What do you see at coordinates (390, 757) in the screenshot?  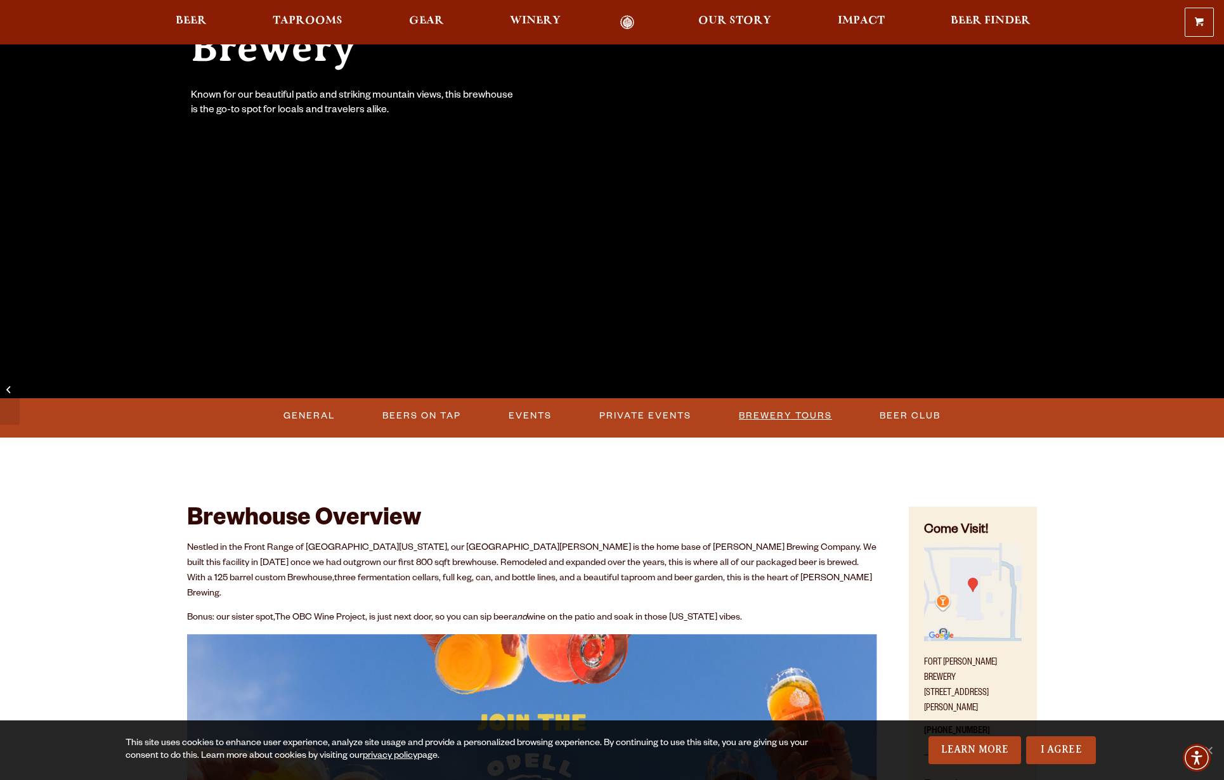 I see `a: privacy policy` at bounding box center [390, 757].